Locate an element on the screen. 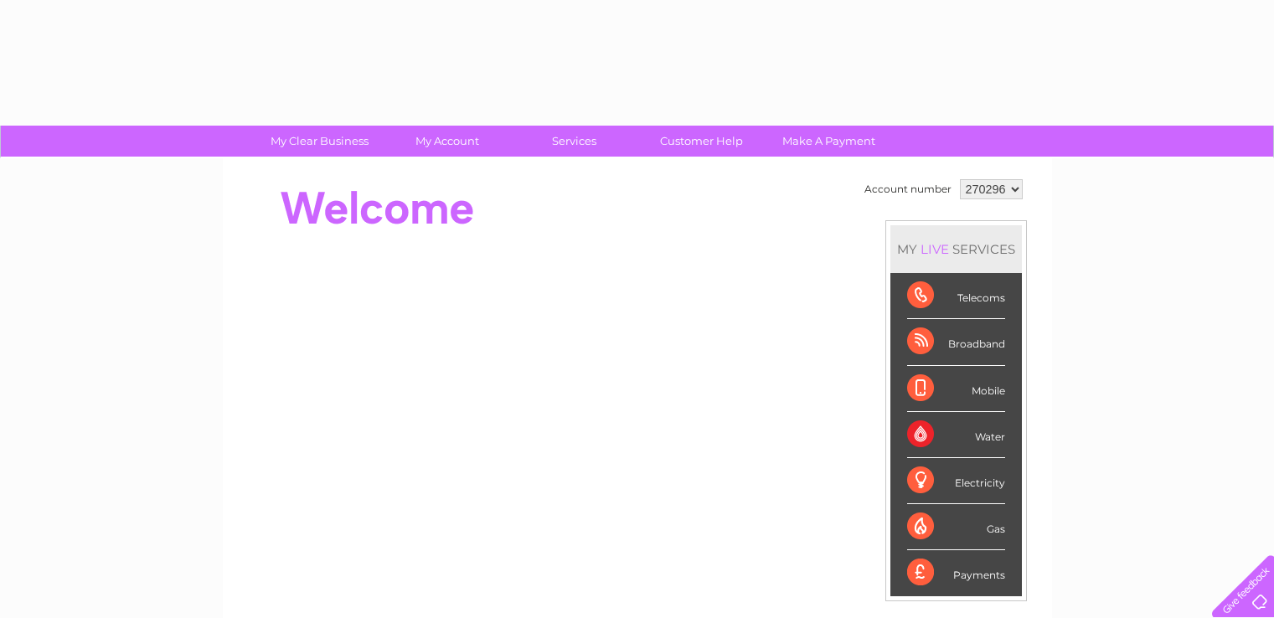 The width and height of the screenshot is (1274, 618). a: My Clear Business is located at coordinates (319, 141).